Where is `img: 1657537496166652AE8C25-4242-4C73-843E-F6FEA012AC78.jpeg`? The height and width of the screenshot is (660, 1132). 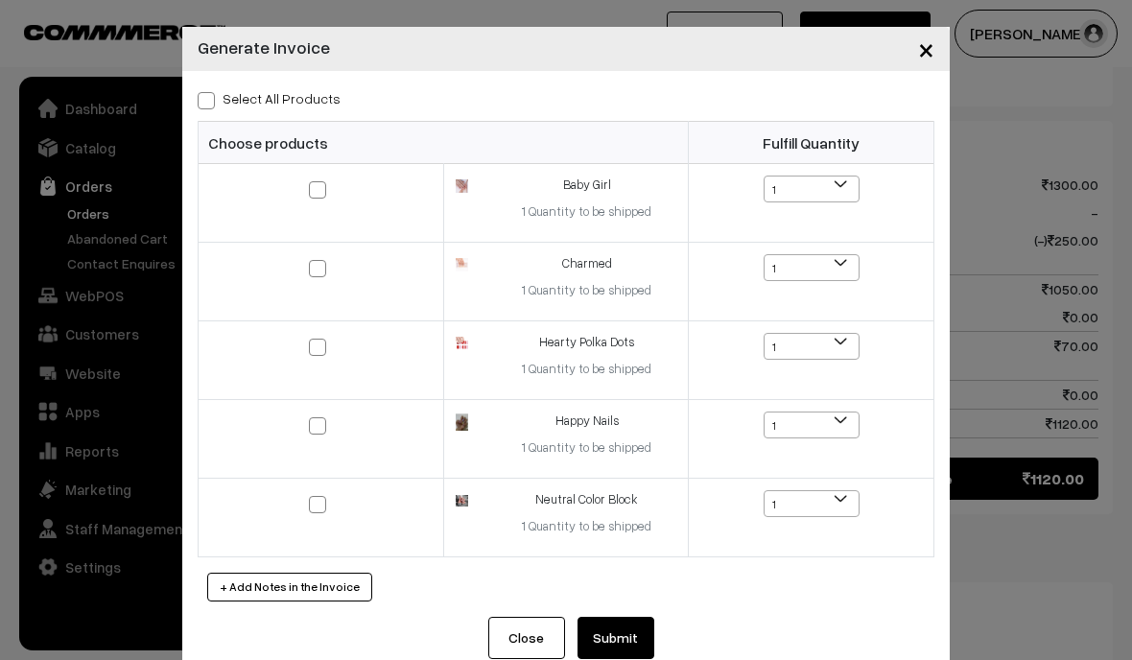
img: 1657537496166652AE8C25-4242-4C73-843E-F6FEA012AC78.jpeg is located at coordinates (461, 185).